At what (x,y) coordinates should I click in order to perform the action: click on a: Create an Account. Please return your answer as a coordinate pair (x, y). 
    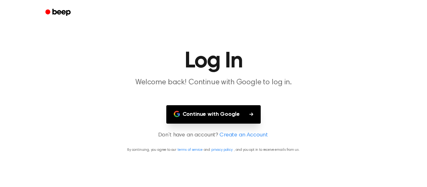
    Looking at the image, I should click on (244, 135).